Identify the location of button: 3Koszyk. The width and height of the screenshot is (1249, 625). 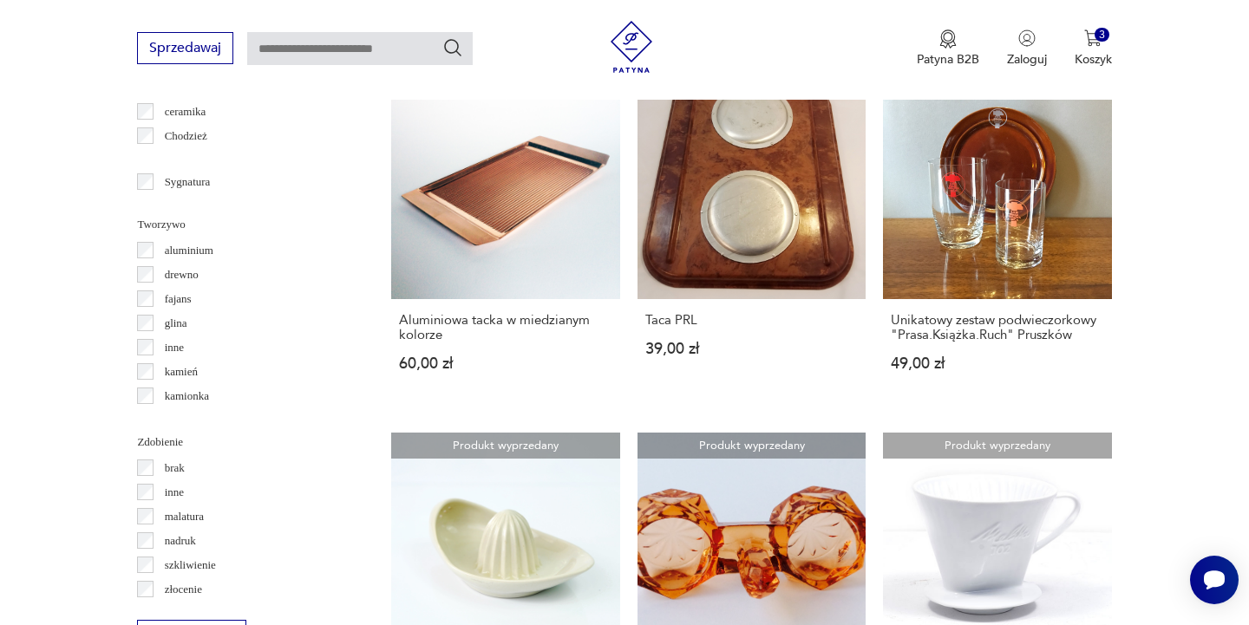
(1093, 49).